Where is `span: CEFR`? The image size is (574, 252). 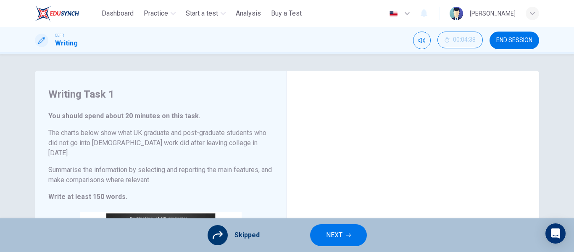
span: CEFR is located at coordinates (59, 35).